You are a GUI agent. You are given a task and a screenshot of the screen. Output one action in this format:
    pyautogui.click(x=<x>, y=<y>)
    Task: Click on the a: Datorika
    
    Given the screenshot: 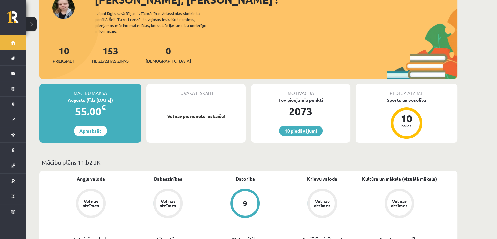 What is the action you would take?
    pyautogui.click(x=245, y=178)
    